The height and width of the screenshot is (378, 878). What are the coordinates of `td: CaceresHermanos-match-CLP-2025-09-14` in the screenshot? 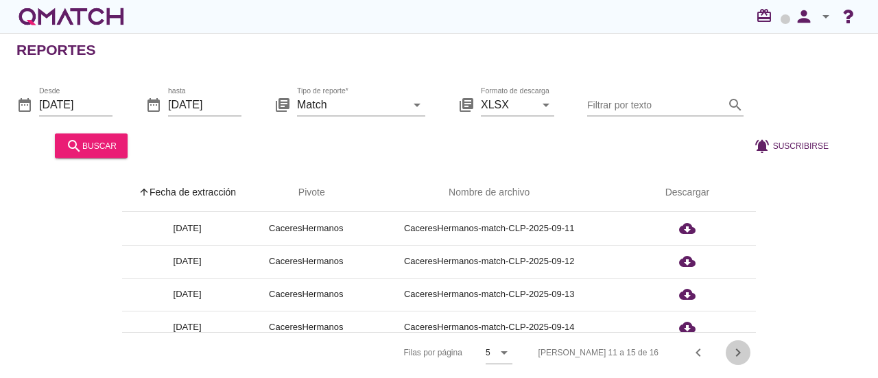 It's located at (489, 327).